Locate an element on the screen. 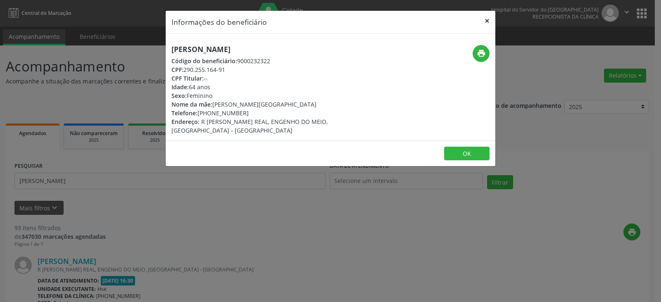 The image size is (661, 302). div: 290.255.164-91 is located at coordinates (276, 69).